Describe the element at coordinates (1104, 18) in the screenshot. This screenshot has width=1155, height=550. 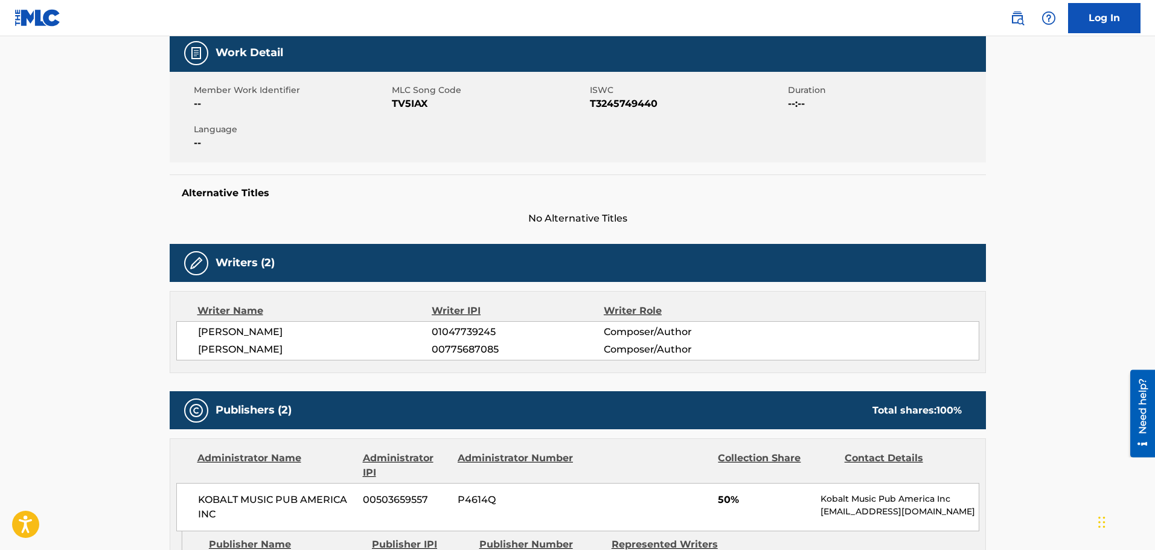
I see `a: Log In` at that location.